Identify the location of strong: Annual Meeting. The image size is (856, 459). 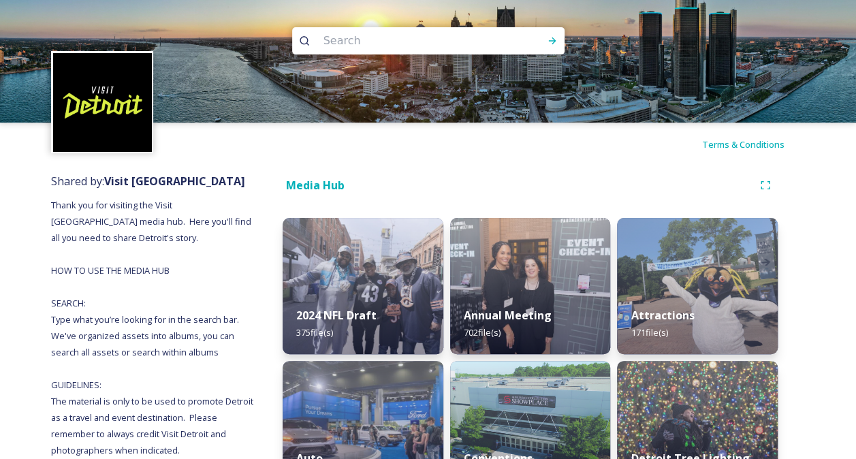
(508, 315).